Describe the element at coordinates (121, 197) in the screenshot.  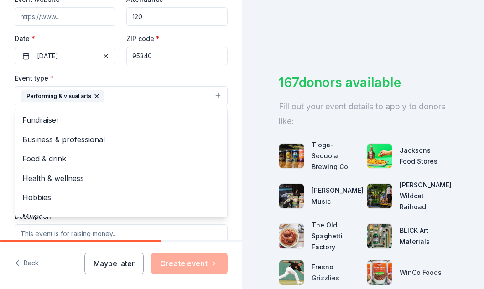
I see `span: Hobbies` at that location.